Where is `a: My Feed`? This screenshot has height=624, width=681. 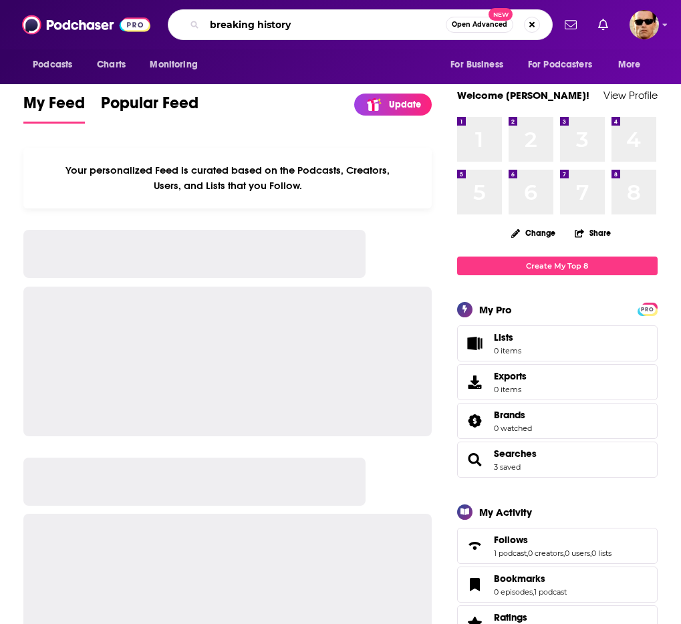 a: My Feed is located at coordinates (54, 108).